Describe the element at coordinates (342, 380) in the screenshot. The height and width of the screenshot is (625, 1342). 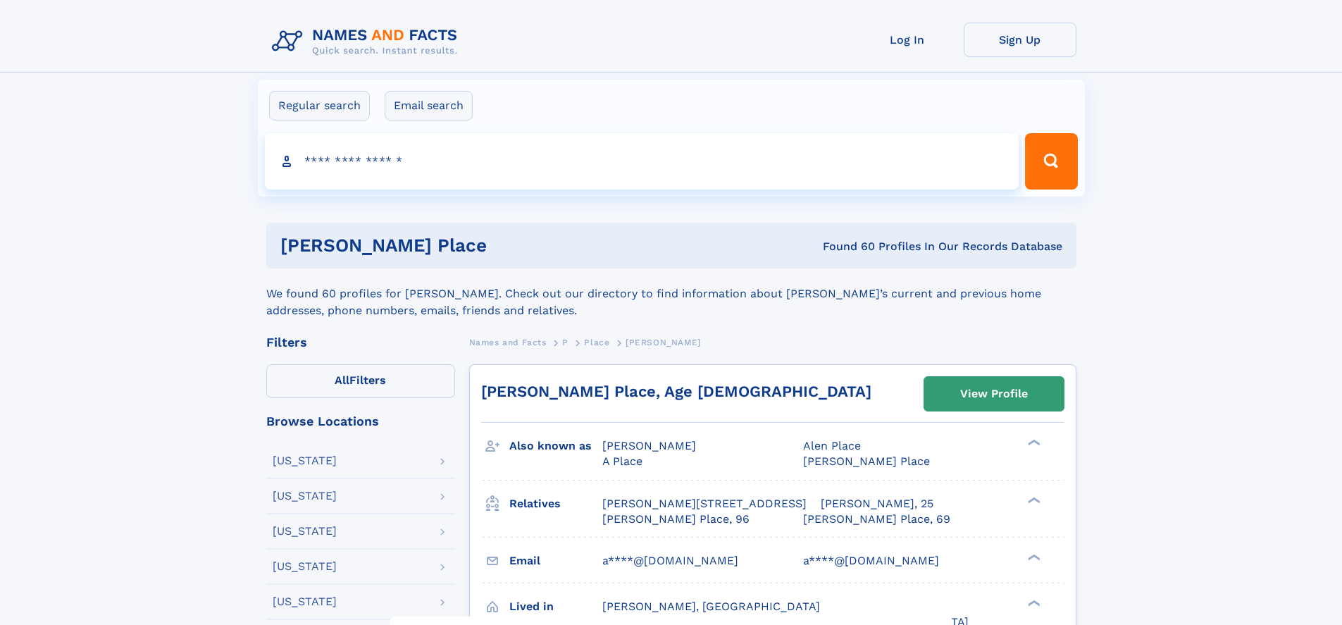
I see `span: All` at that location.